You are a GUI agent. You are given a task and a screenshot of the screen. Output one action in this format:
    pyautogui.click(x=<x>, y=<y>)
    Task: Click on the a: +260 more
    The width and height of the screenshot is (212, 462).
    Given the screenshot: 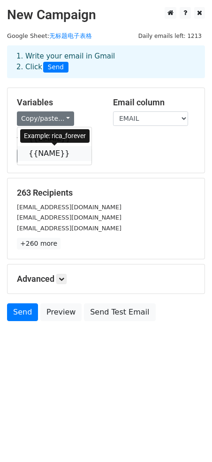 What is the action you would take?
    pyautogui.click(x=38, y=244)
    